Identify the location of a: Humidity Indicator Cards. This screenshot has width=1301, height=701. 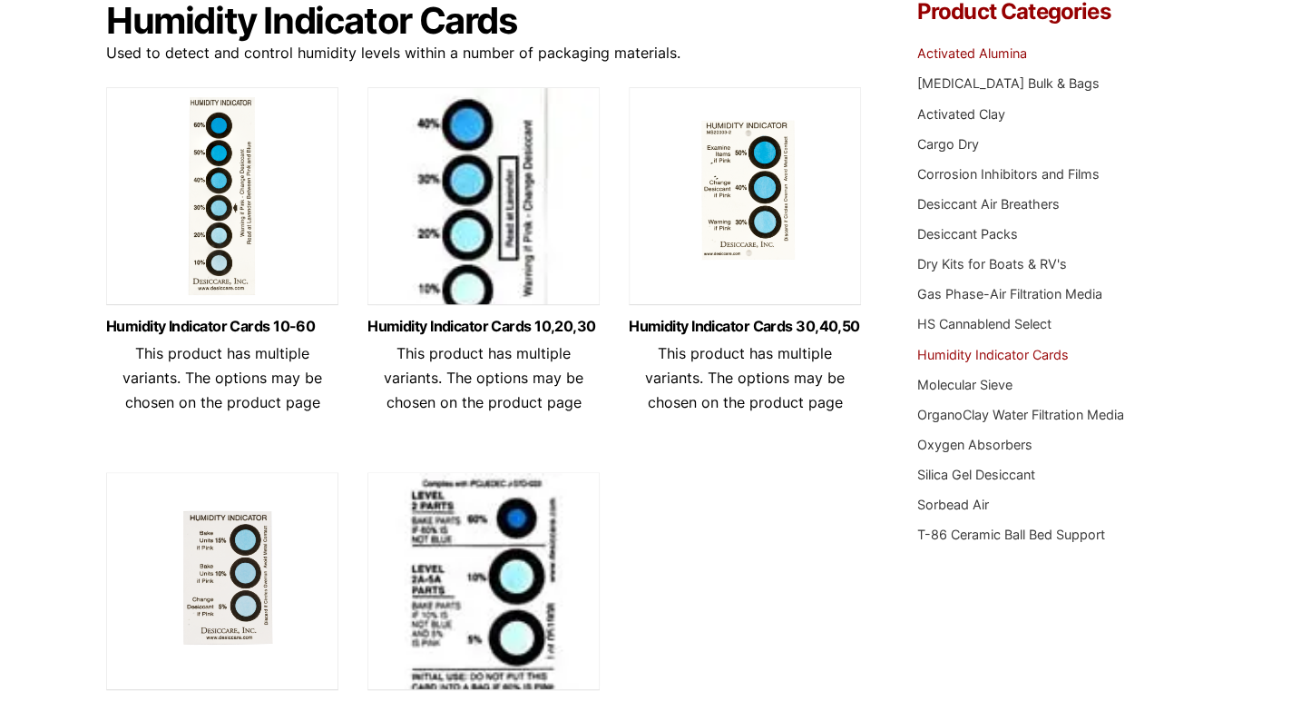
(993, 354).